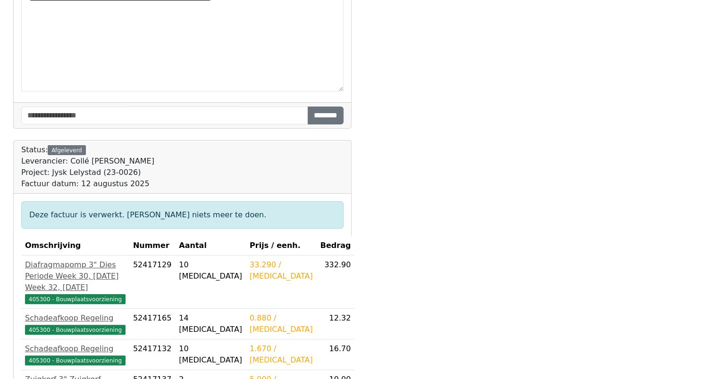 The width and height of the screenshot is (714, 379). What do you see at coordinates (152, 324) in the screenshot?
I see `td: 52417165` at bounding box center [152, 324].